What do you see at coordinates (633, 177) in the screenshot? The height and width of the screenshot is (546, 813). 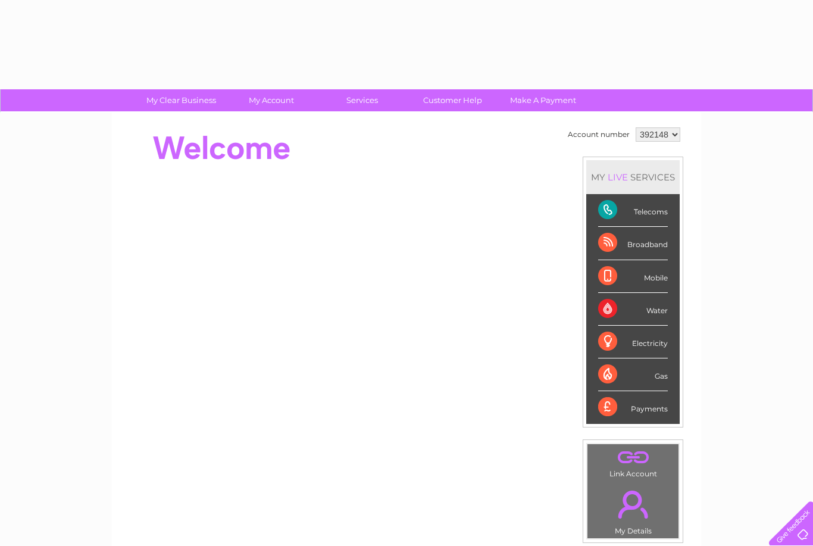 I see `div: MY SERVICES` at bounding box center [633, 177].